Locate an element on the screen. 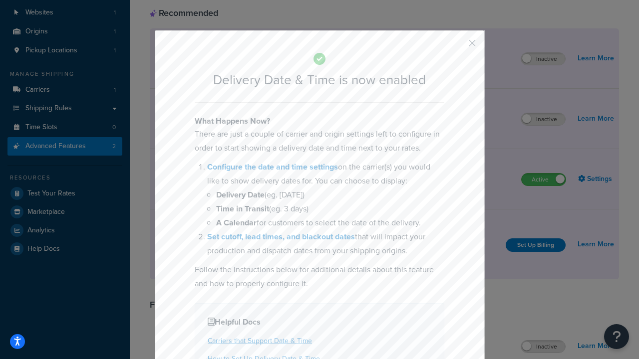 This screenshot has width=639, height=359. b: Time in Transit is located at coordinates (243, 209).